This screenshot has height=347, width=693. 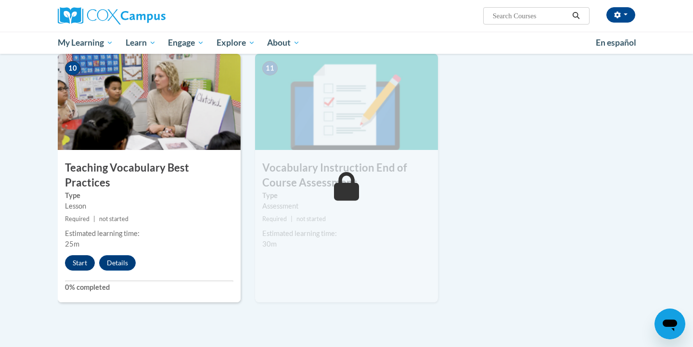 What do you see at coordinates (85, 43) in the screenshot?
I see `span: My Learning` at bounding box center [85, 43].